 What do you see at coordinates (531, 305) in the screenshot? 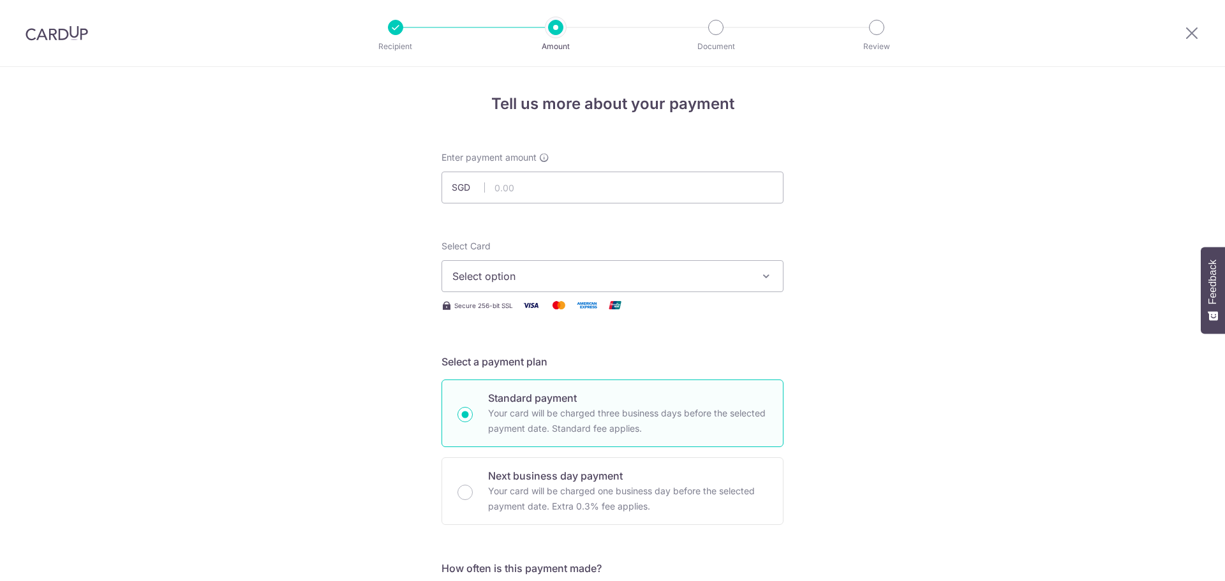
I see `img: Visa` at bounding box center [531, 305].